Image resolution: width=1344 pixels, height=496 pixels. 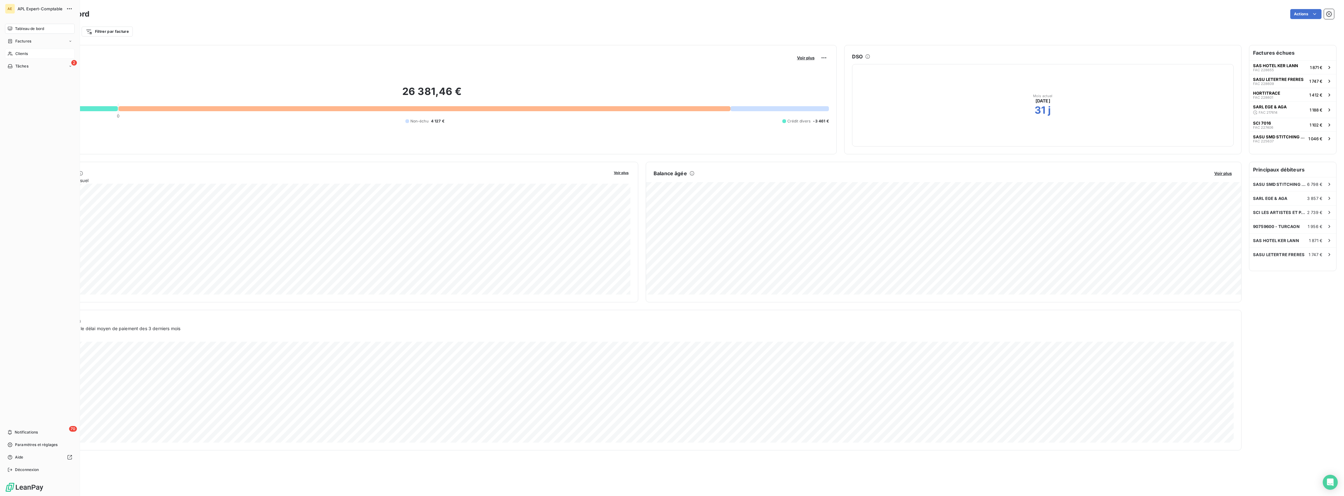 What do you see at coordinates (40, 9) in the screenshot?
I see `span: APL Expert-Comptable` at bounding box center [40, 9].